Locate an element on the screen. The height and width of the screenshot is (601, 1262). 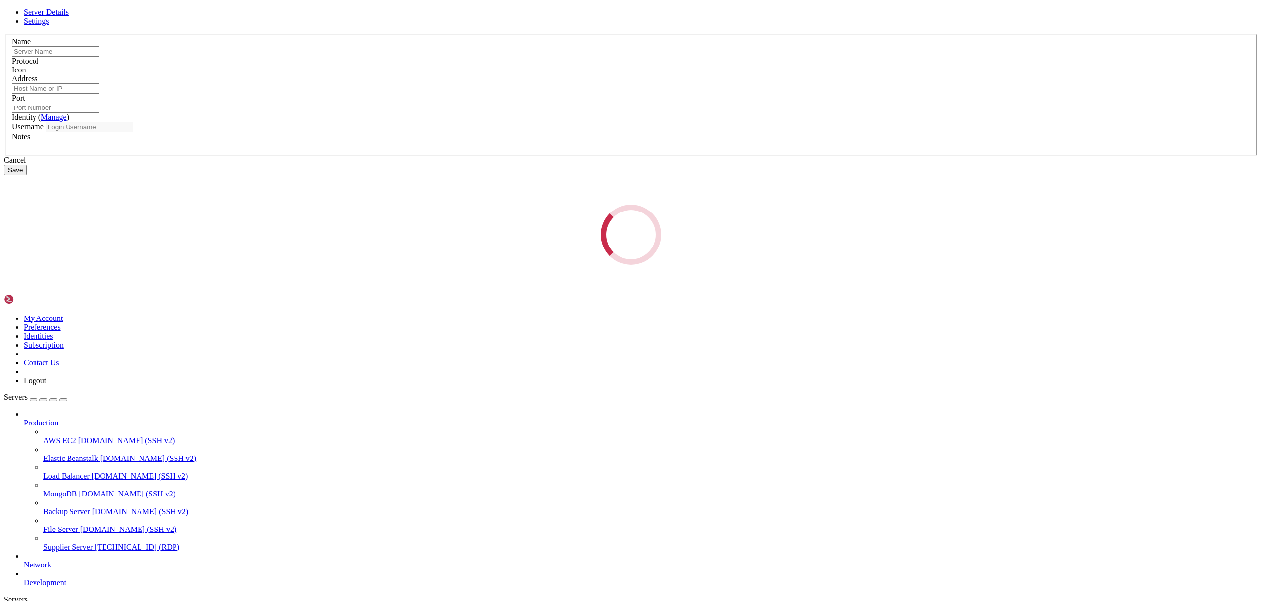
img: Shellngn is located at coordinates (32, 299).